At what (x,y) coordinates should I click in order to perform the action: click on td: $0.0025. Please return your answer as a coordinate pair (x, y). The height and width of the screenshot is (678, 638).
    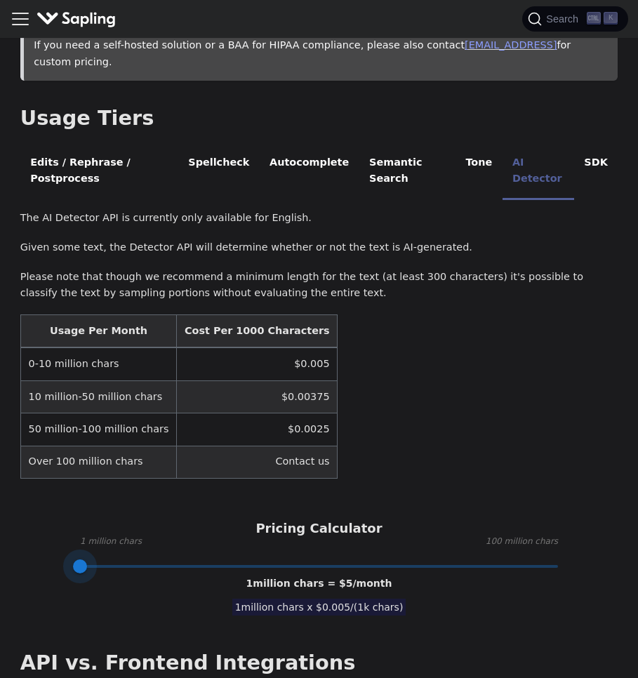
    Looking at the image, I should click on (257, 430).